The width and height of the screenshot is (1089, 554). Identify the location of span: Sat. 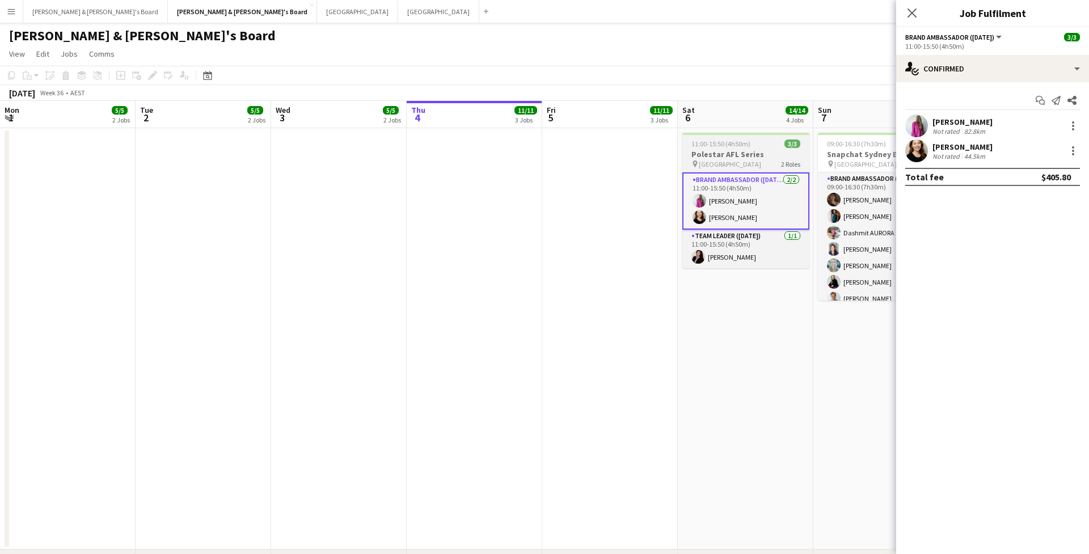
(688, 110).